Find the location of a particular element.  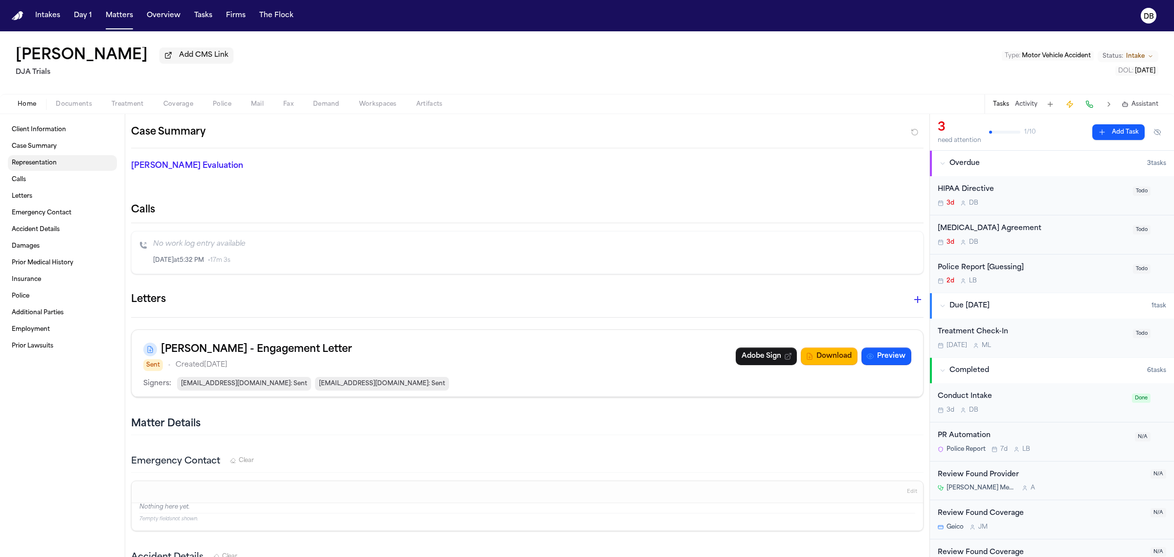

span: Documents is located at coordinates (74, 104).